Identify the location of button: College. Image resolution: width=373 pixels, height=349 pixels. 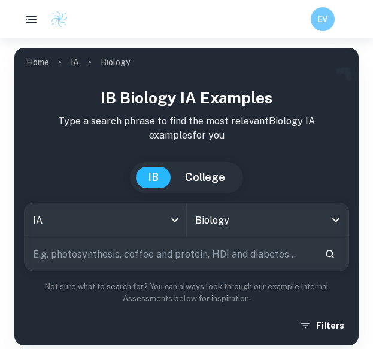
(205, 178).